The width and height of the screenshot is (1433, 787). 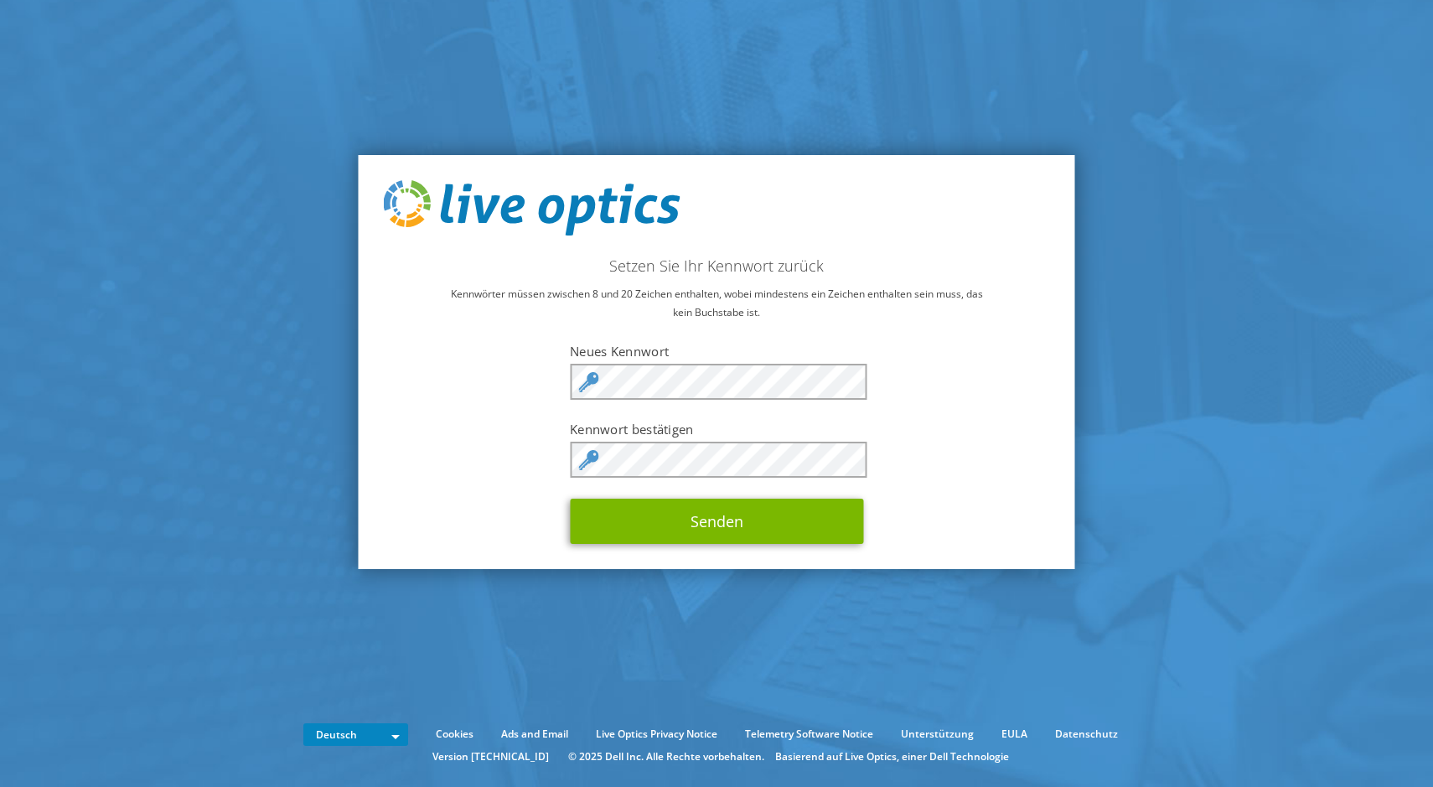 What do you see at coordinates (1086, 734) in the screenshot?
I see `a: Datenschutz` at bounding box center [1086, 734].